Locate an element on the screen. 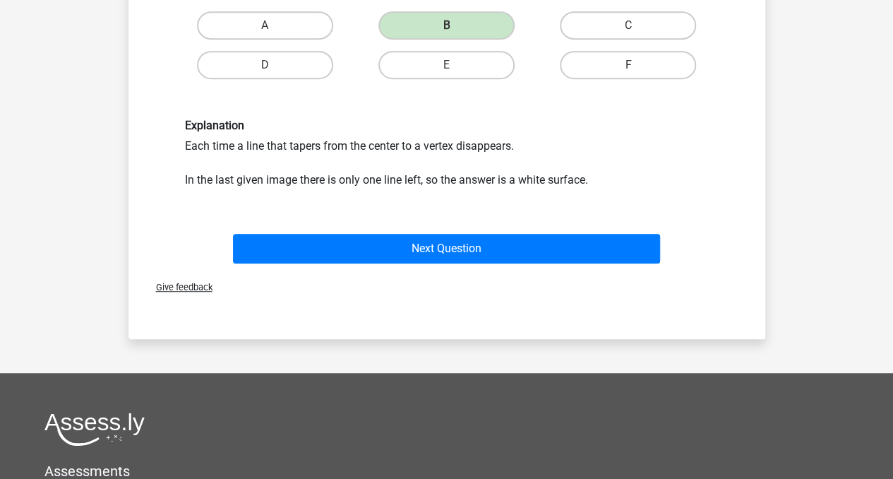  h6: Explanation is located at coordinates (447, 125).